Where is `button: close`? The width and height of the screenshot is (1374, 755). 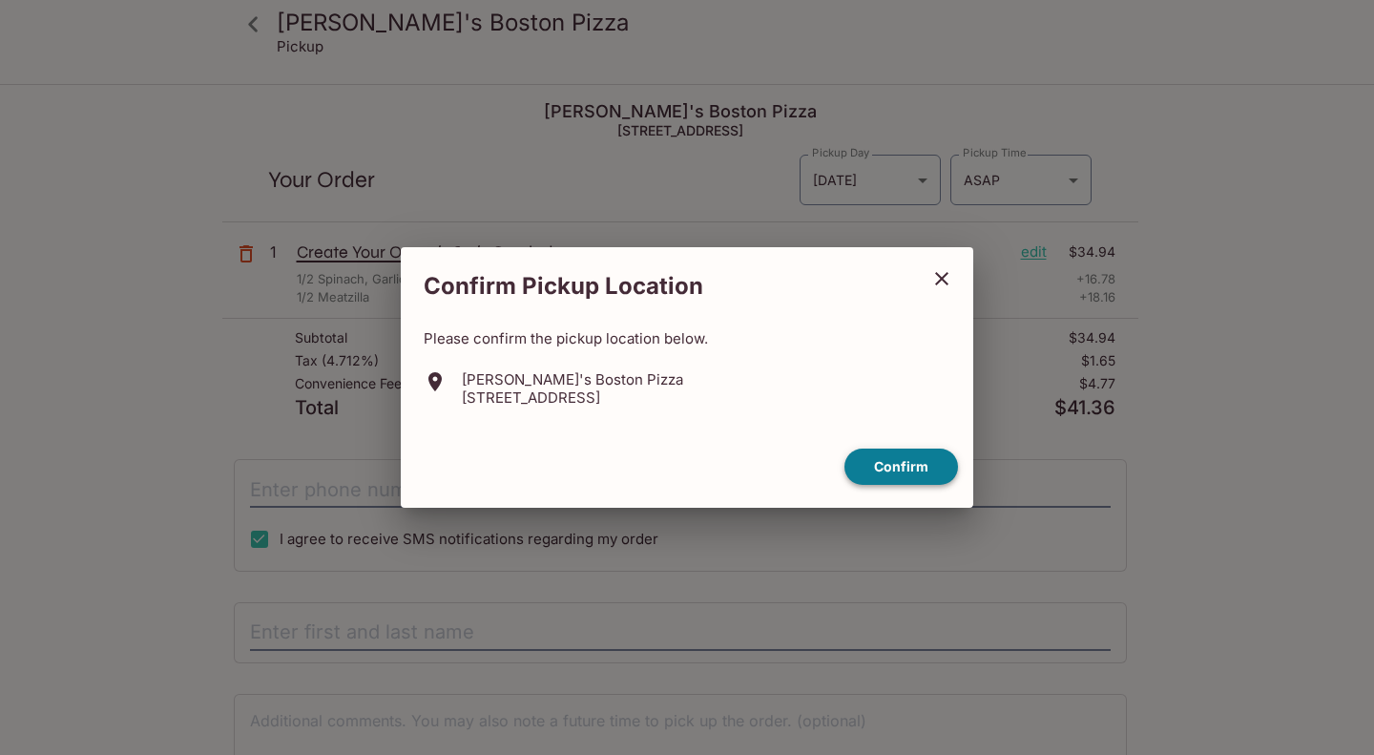
button: close is located at coordinates (941, 279).